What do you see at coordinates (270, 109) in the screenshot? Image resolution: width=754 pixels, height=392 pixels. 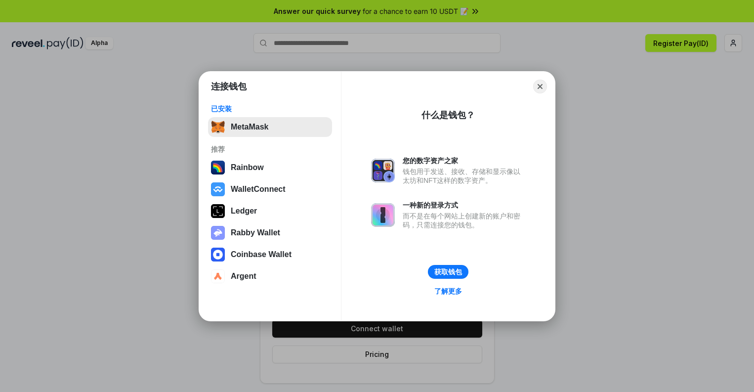 I see `div: 已安装` at bounding box center [270, 109].